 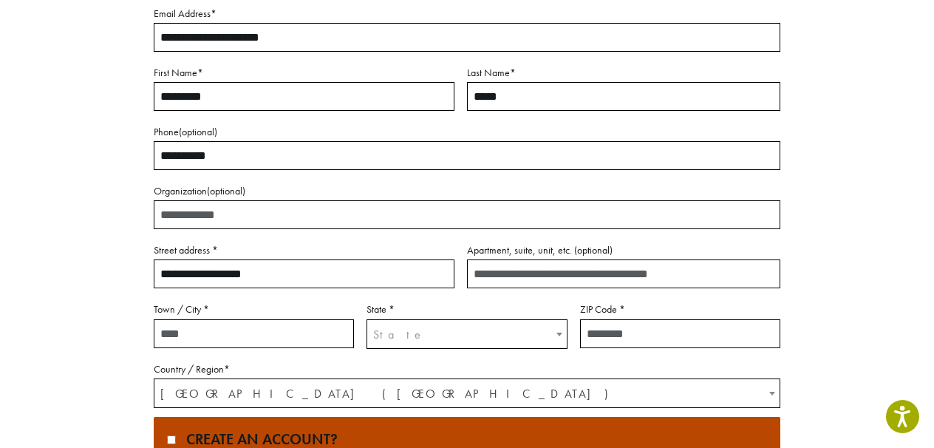 What do you see at coordinates (467, 393) in the screenshot?
I see `span: Country / Region` at bounding box center [467, 393].